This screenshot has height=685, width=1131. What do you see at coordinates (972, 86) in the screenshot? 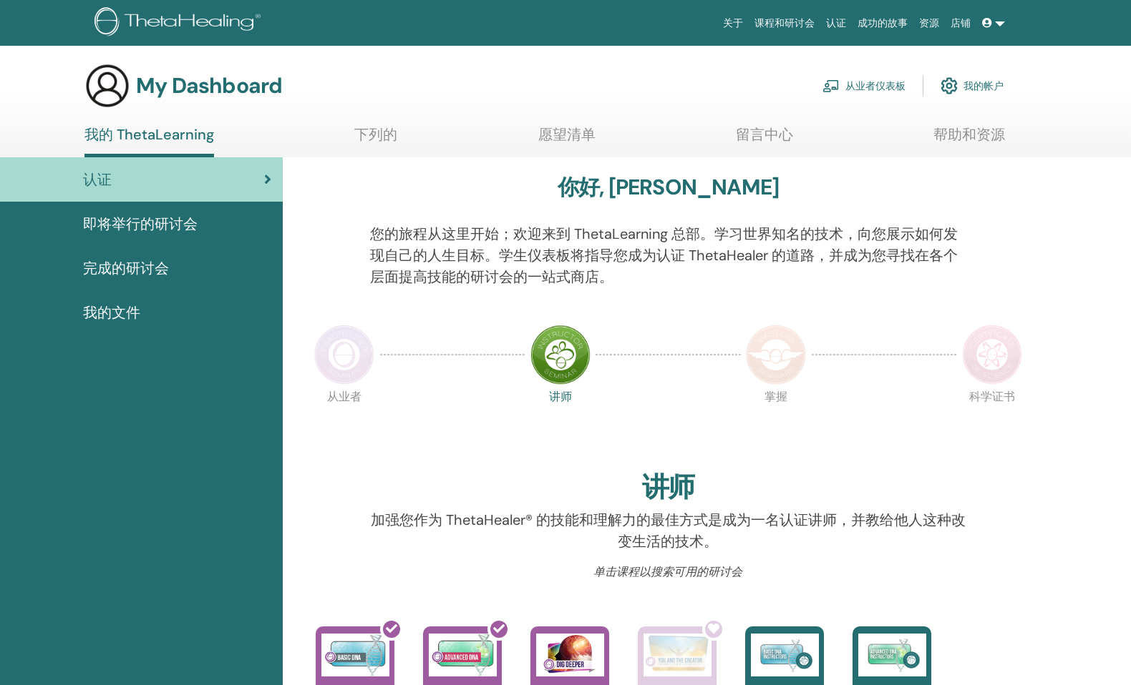
I see `a: 我的帐户` at bounding box center [972, 86].